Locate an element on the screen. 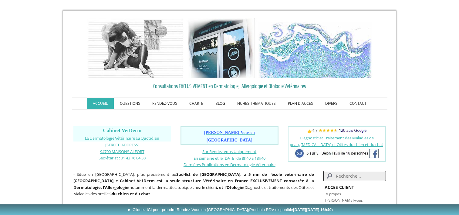 The height and width of the screenshot is (215, 459). a: DIVERS is located at coordinates (331, 103).